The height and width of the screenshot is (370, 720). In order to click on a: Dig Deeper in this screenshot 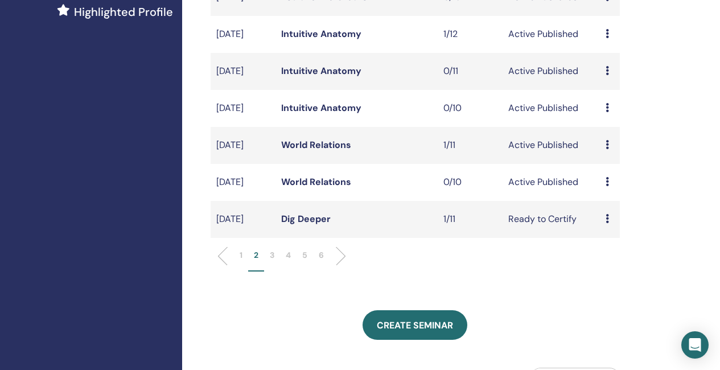, I will do `click(306, 219)`.